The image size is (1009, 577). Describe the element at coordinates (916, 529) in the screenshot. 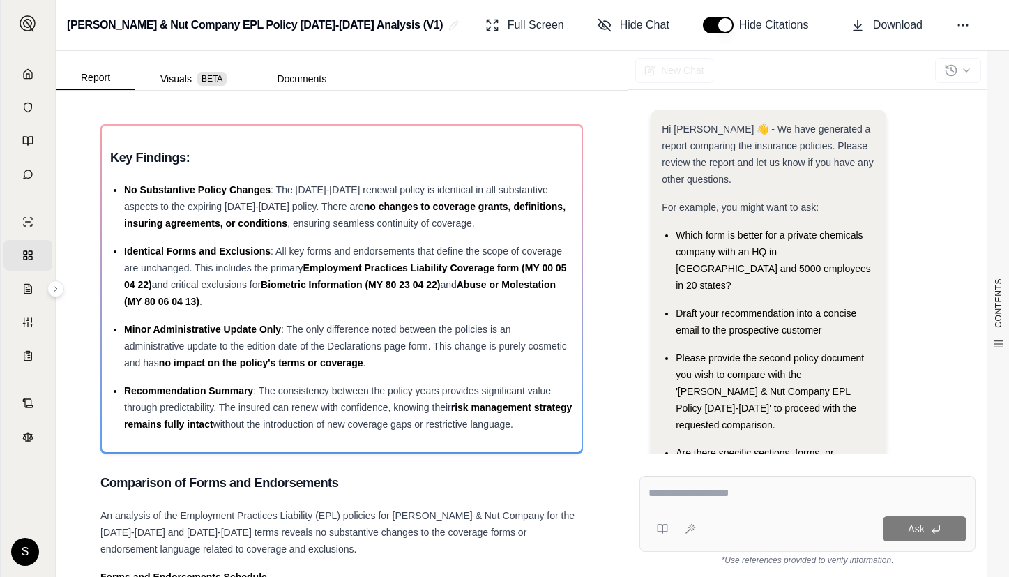

I see `span: Ask` at that location.